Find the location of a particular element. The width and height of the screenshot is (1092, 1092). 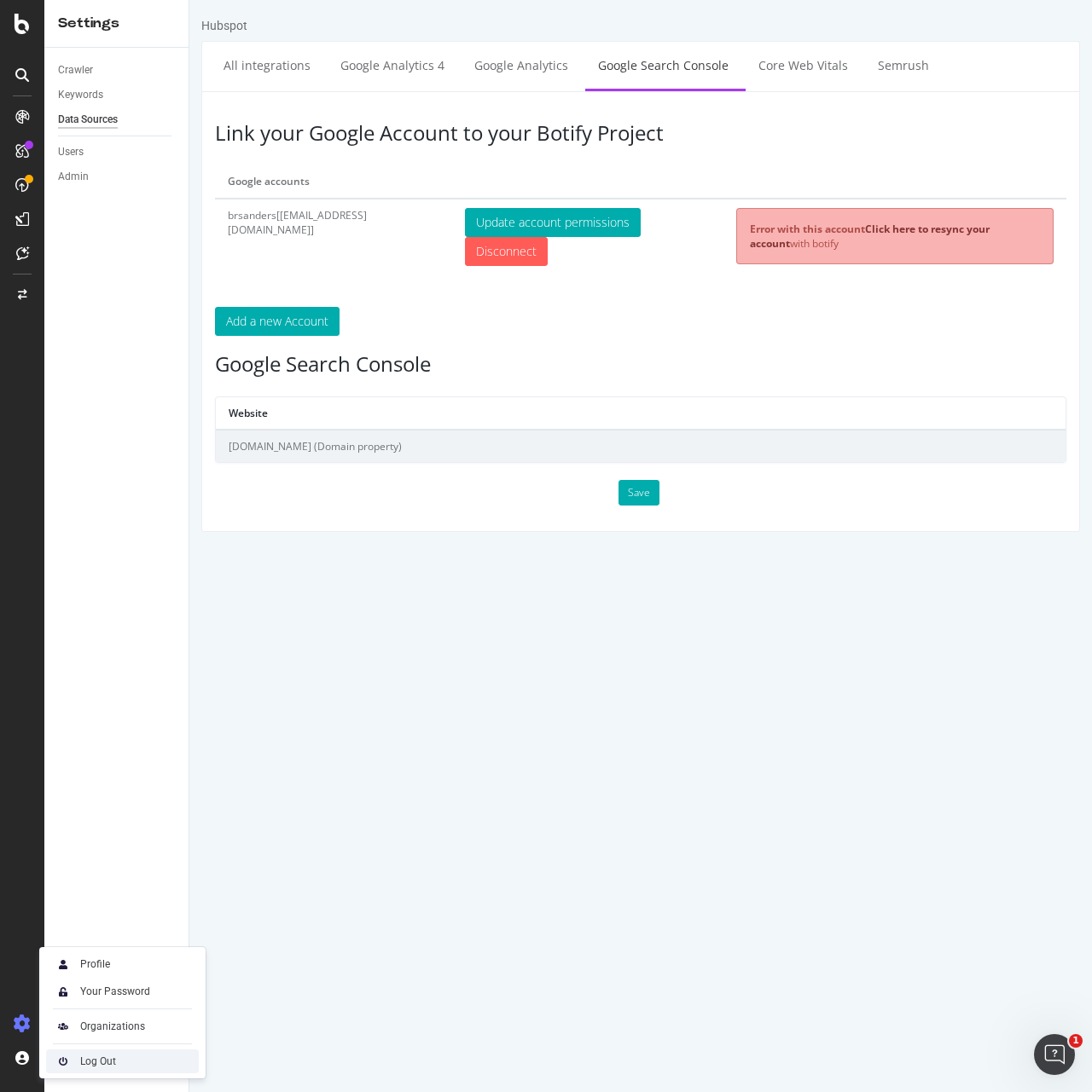

a: Google Search Console is located at coordinates (473, 65).